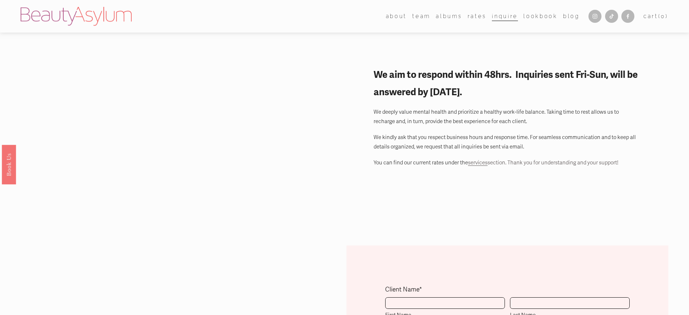 This screenshot has width=689, height=315. Describe the element at coordinates (478, 162) in the screenshot. I see `span: services` at that location.